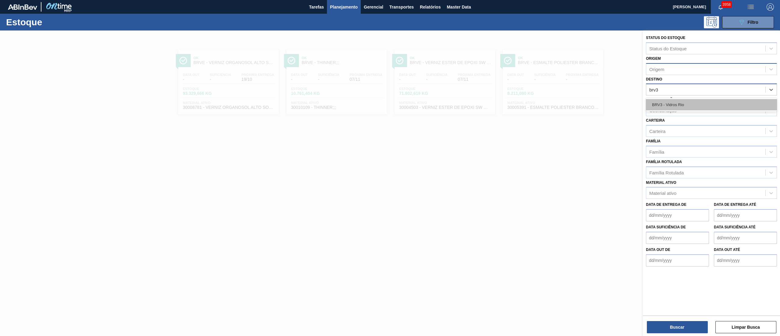 This screenshot has height=336, width=780. What do you see at coordinates (23, 7) in the screenshot?
I see `img: TNhmsLtSVTkK8tSr43FrP2fwEKptu5GPRR3wAAAABJRU5ErkJggg==` at bounding box center [23, 7].